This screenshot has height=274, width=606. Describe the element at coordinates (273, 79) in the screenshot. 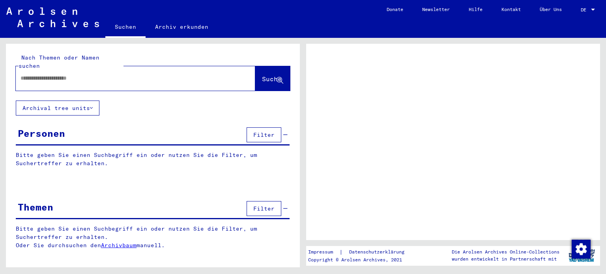

I see `button: Suche` at that location.